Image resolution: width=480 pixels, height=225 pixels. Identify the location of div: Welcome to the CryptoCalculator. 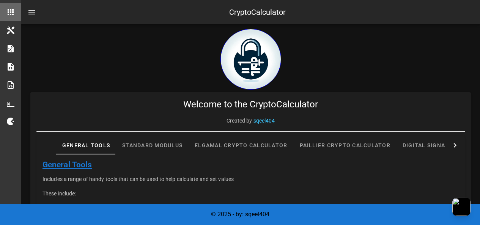
(251, 104).